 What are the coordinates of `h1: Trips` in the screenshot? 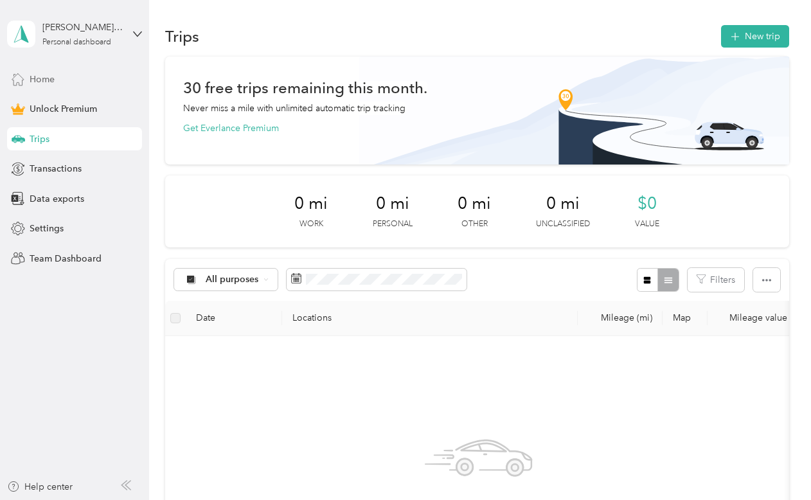 It's located at (182, 36).